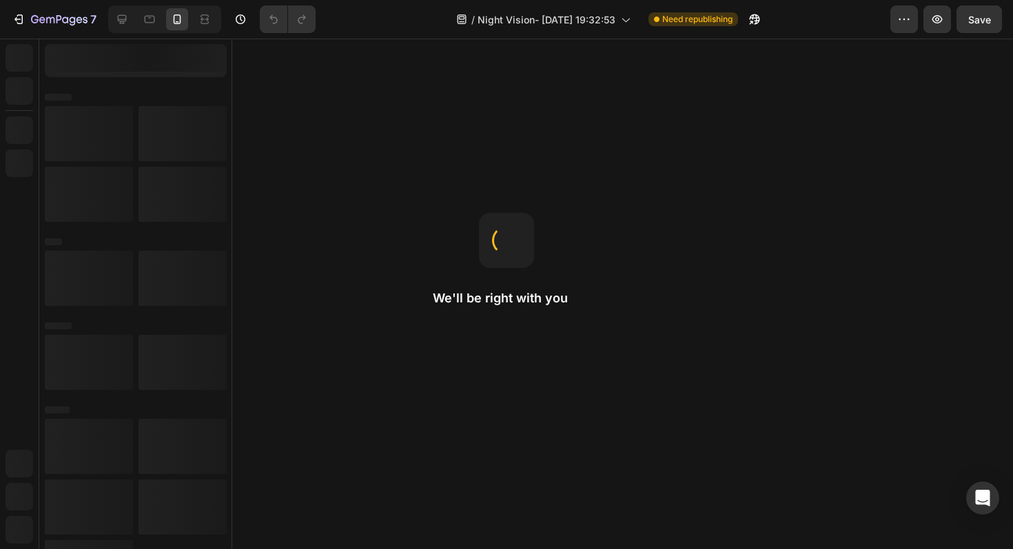 This screenshot has height=549, width=1013. Describe the element at coordinates (287, 19) in the screenshot. I see `div: Undo/Redo` at that location.